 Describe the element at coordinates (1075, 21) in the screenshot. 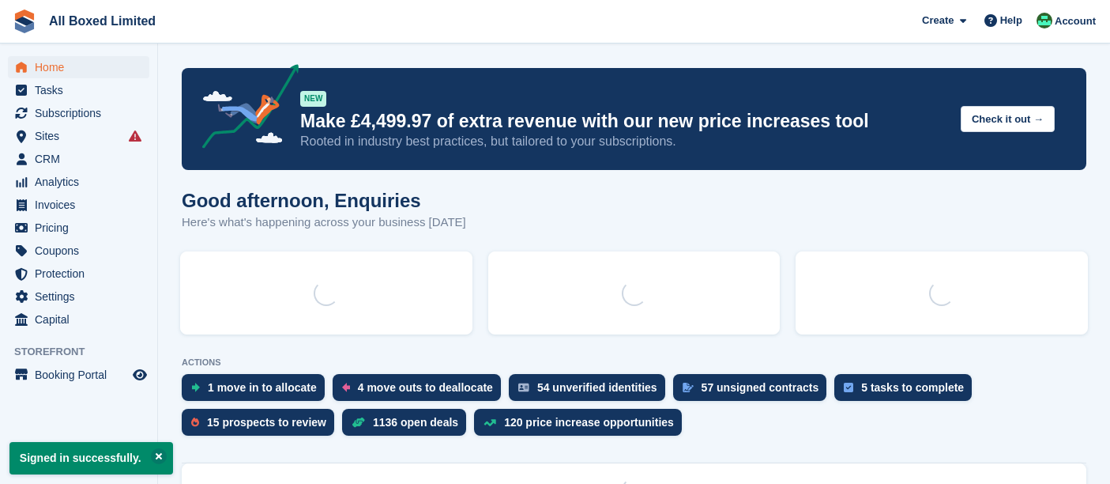

I see `span: Account` at that location.